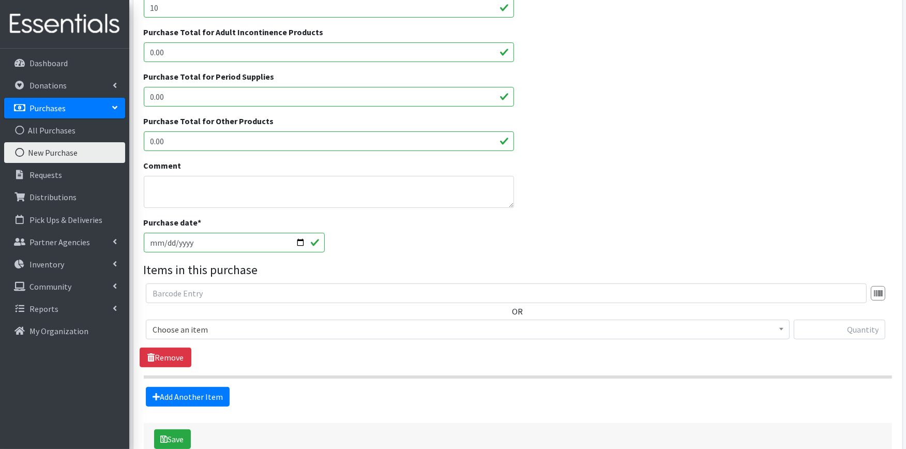 The height and width of the screenshot is (449, 906). Describe the element at coordinates (65, 309) in the screenshot. I see `a: Reports` at that location.